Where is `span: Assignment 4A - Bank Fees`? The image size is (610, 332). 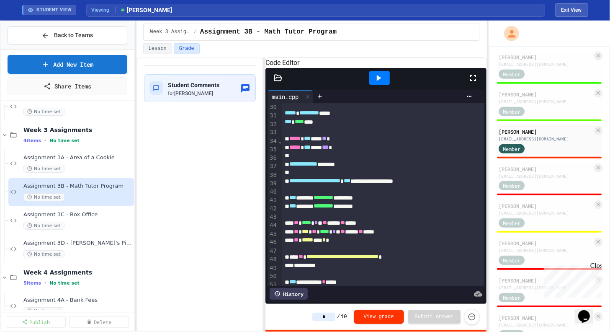 span: Assignment 4A - Bank Fees is located at coordinates (78, 300).